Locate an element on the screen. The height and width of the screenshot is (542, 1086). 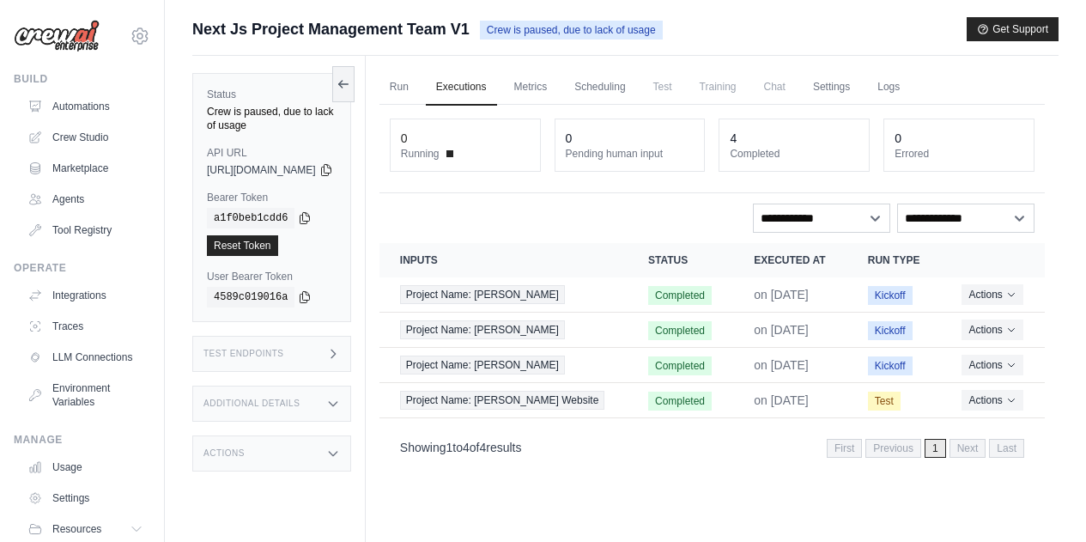
div: Crew is paused, due to lack of usage is located at coordinates (271, 118).